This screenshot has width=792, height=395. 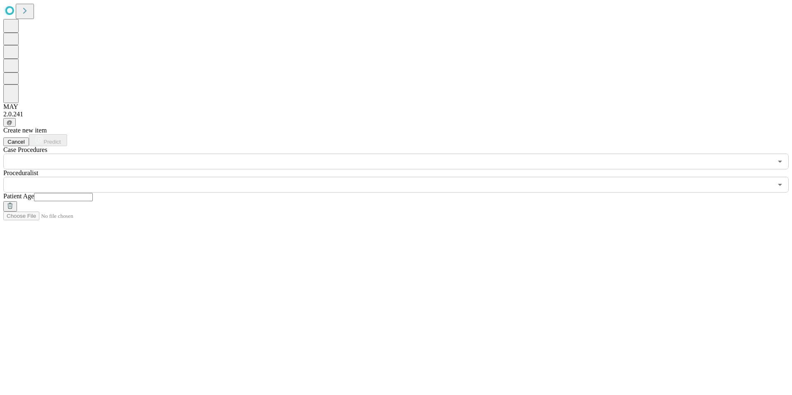 I want to click on span: Proceduralist, so click(x=21, y=173).